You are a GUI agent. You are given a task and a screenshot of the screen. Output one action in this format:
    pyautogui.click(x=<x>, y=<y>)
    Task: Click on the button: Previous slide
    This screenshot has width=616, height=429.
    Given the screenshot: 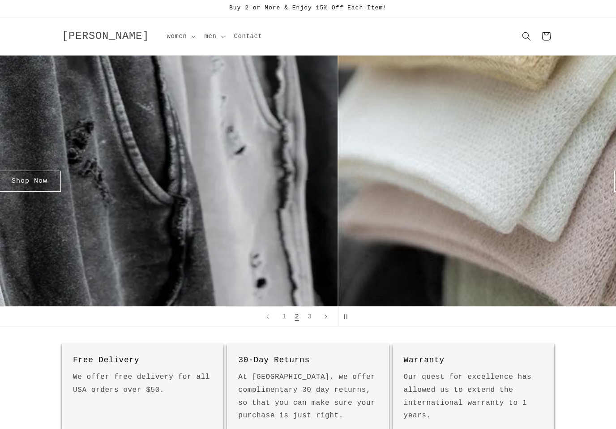 What is the action you would take?
    pyautogui.click(x=268, y=317)
    